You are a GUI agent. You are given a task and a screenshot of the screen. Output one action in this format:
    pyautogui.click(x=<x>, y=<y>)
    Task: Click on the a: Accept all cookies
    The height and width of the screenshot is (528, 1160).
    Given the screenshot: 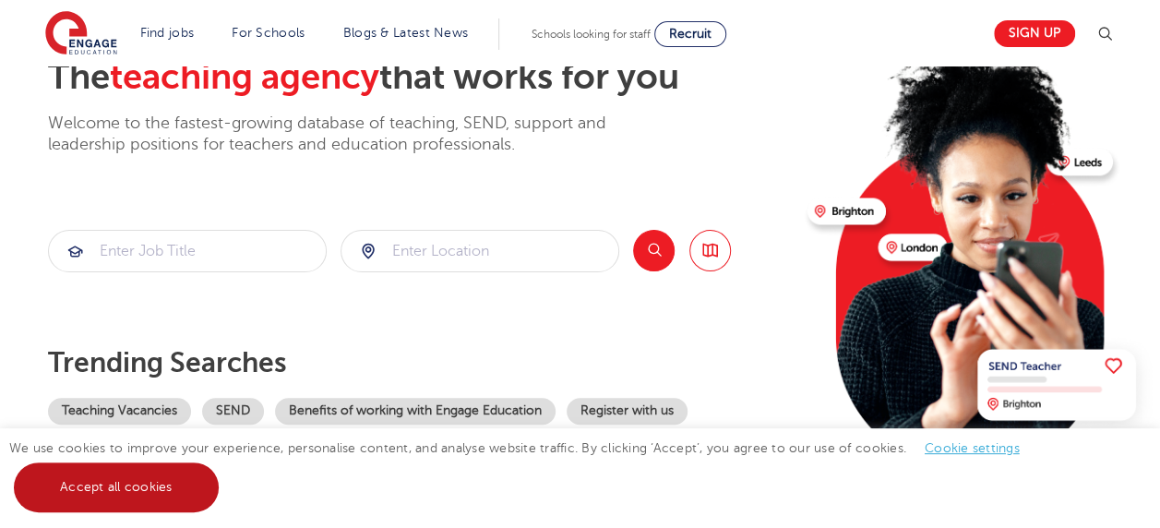 What is the action you would take?
    pyautogui.click(x=116, y=487)
    